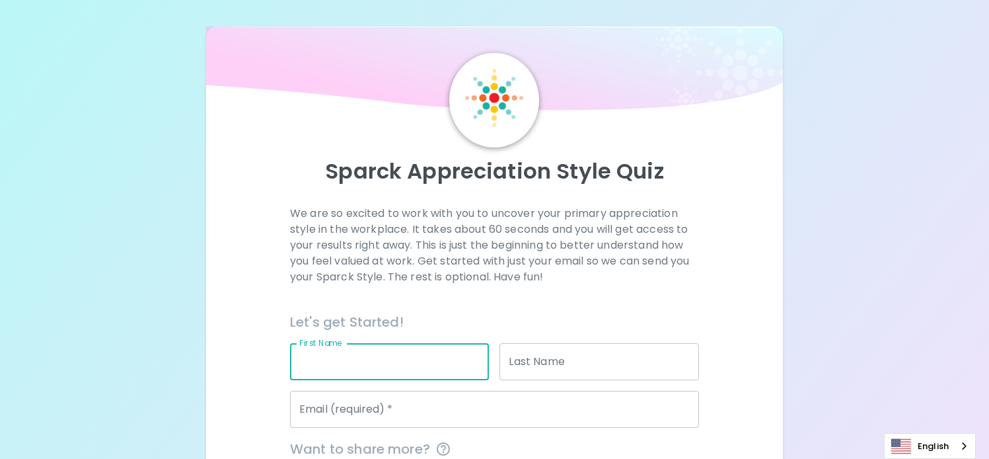 The height and width of the screenshot is (459, 989). I want to click on a: English, so click(930, 445).